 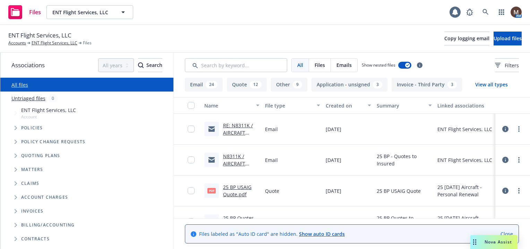 What do you see at coordinates (255, 85) in the screenshot?
I see `div: 12` at bounding box center [255, 85].